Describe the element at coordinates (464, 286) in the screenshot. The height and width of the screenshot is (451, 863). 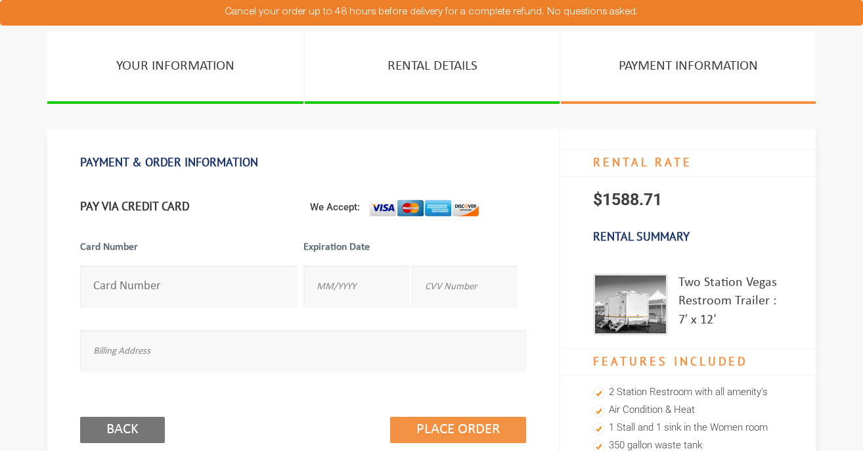
I see `input: CVV Number` at that location.